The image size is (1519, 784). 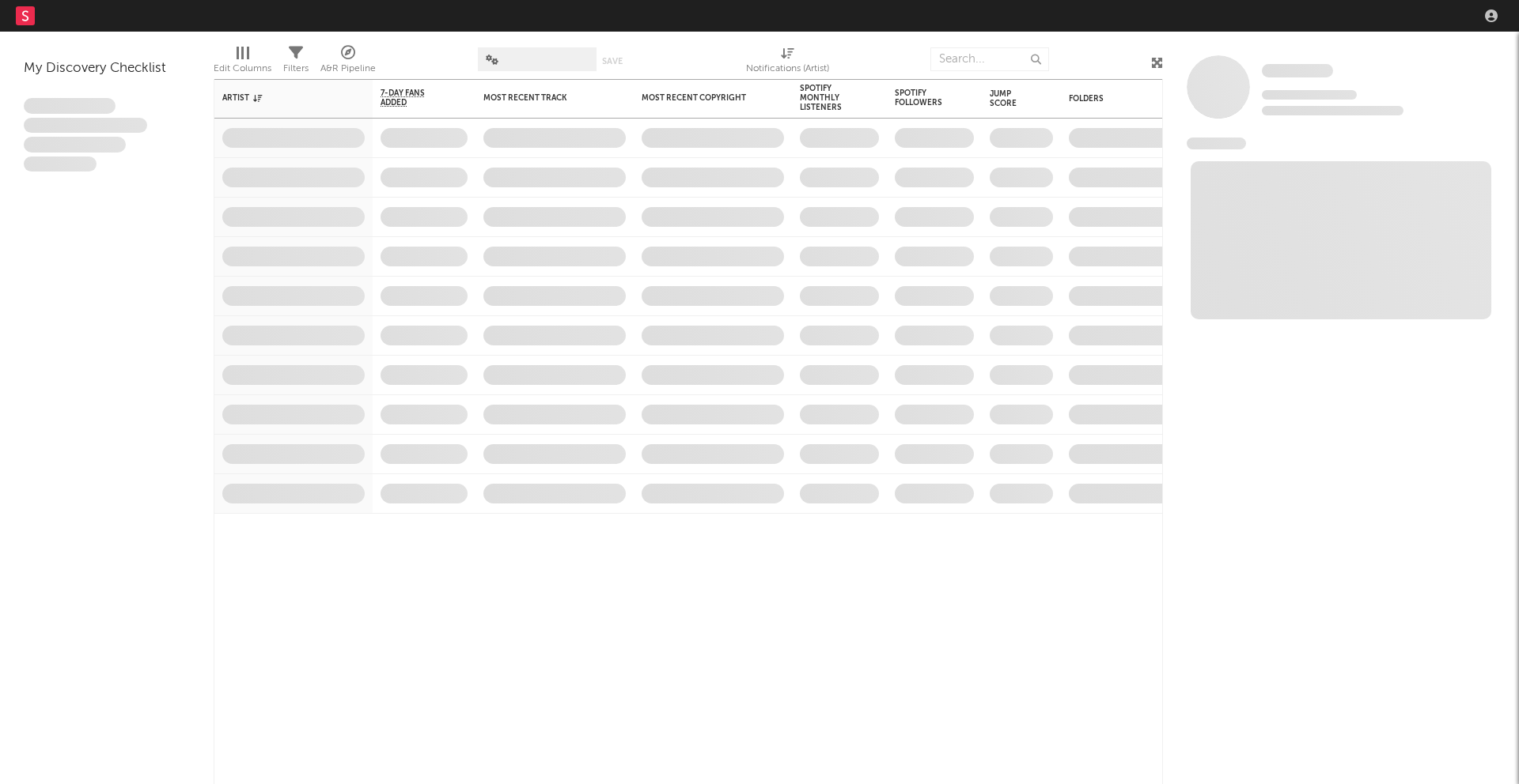 What do you see at coordinates (827, 98) in the screenshot?
I see `div: Spotify Monthly Listeners` at bounding box center [827, 98].